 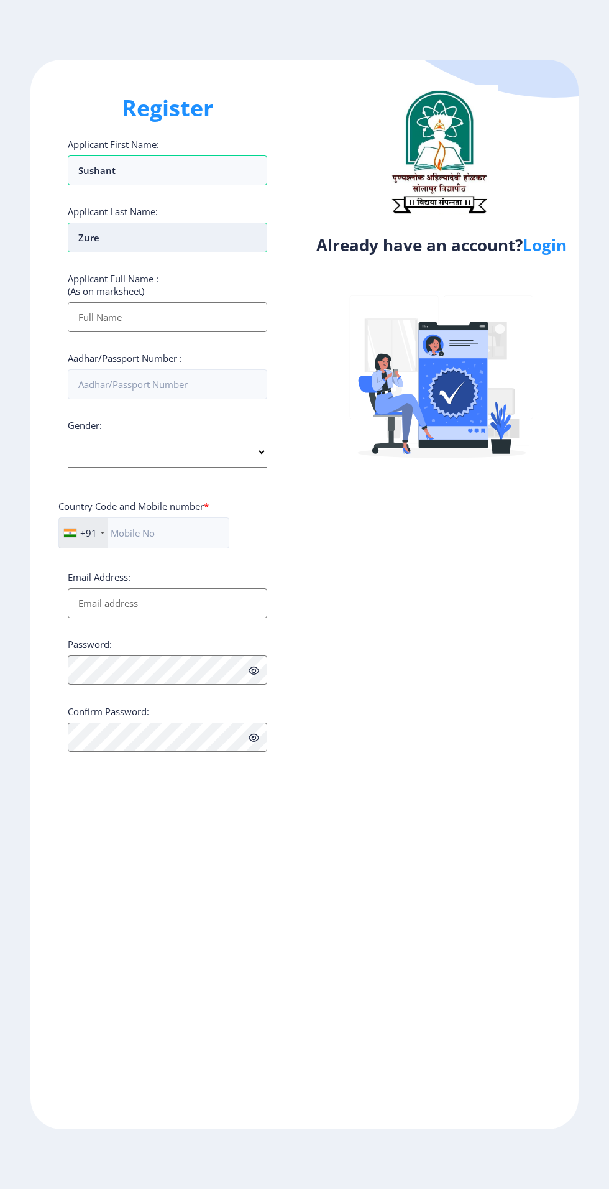 I want to click on div: +91, so click(x=88, y=533).